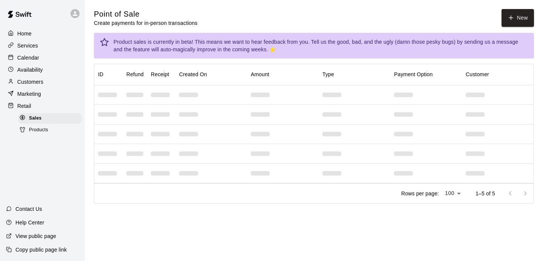 The image size is (543, 261). What do you see at coordinates (50, 118) in the screenshot?
I see `div: Sales` at bounding box center [50, 118].